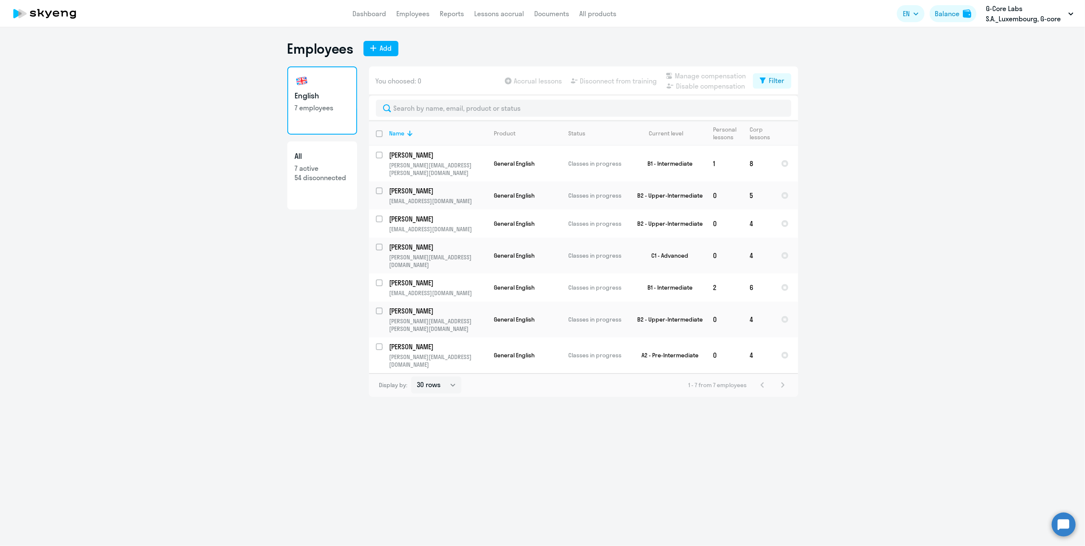  I want to click on a: Employees, so click(413, 14).